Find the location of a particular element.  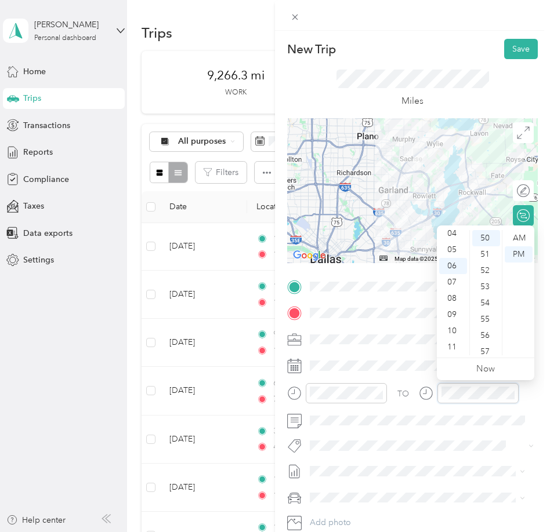

p: New Trip is located at coordinates (311, 49).